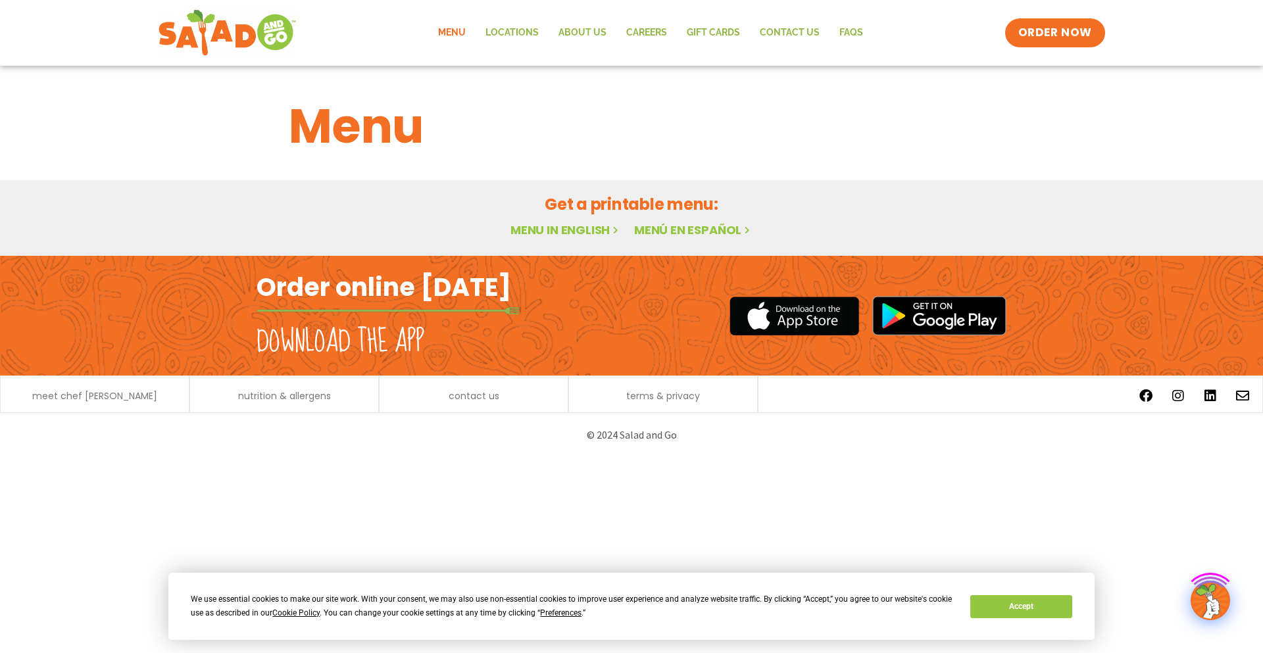 Image resolution: width=1263 pixels, height=653 pixels. Describe the element at coordinates (340, 342) in the screenshot. I see `h2: Download the app` at that location.